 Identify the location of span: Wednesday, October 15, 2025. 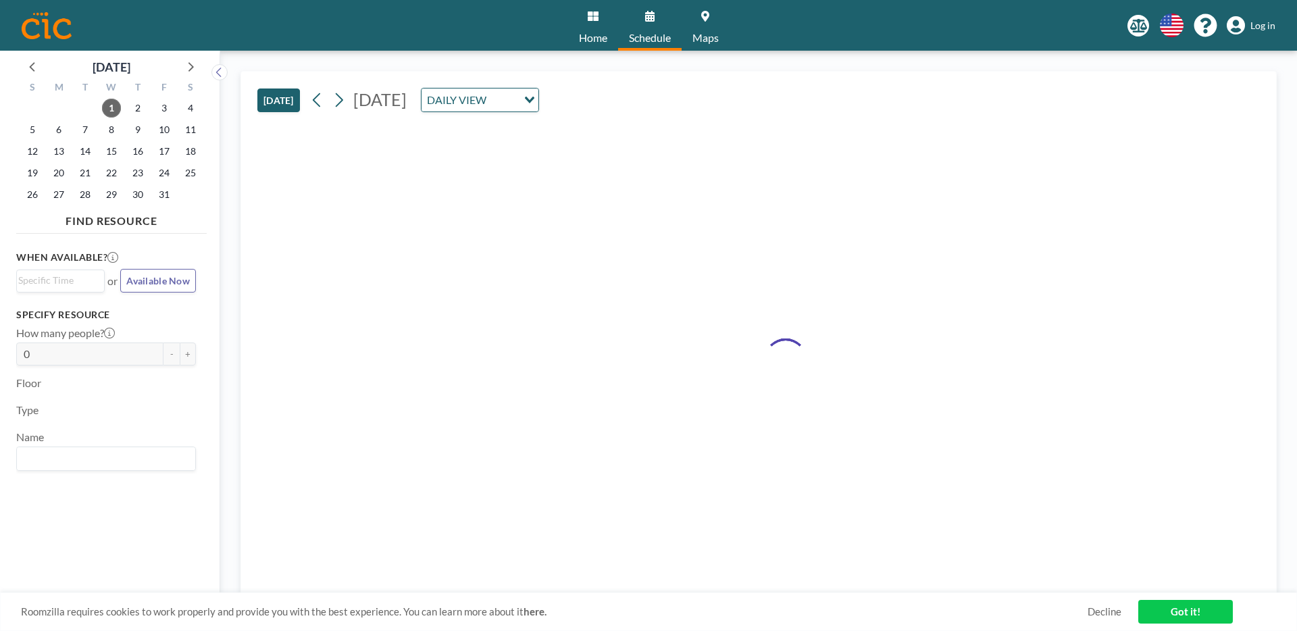
(111, 151).